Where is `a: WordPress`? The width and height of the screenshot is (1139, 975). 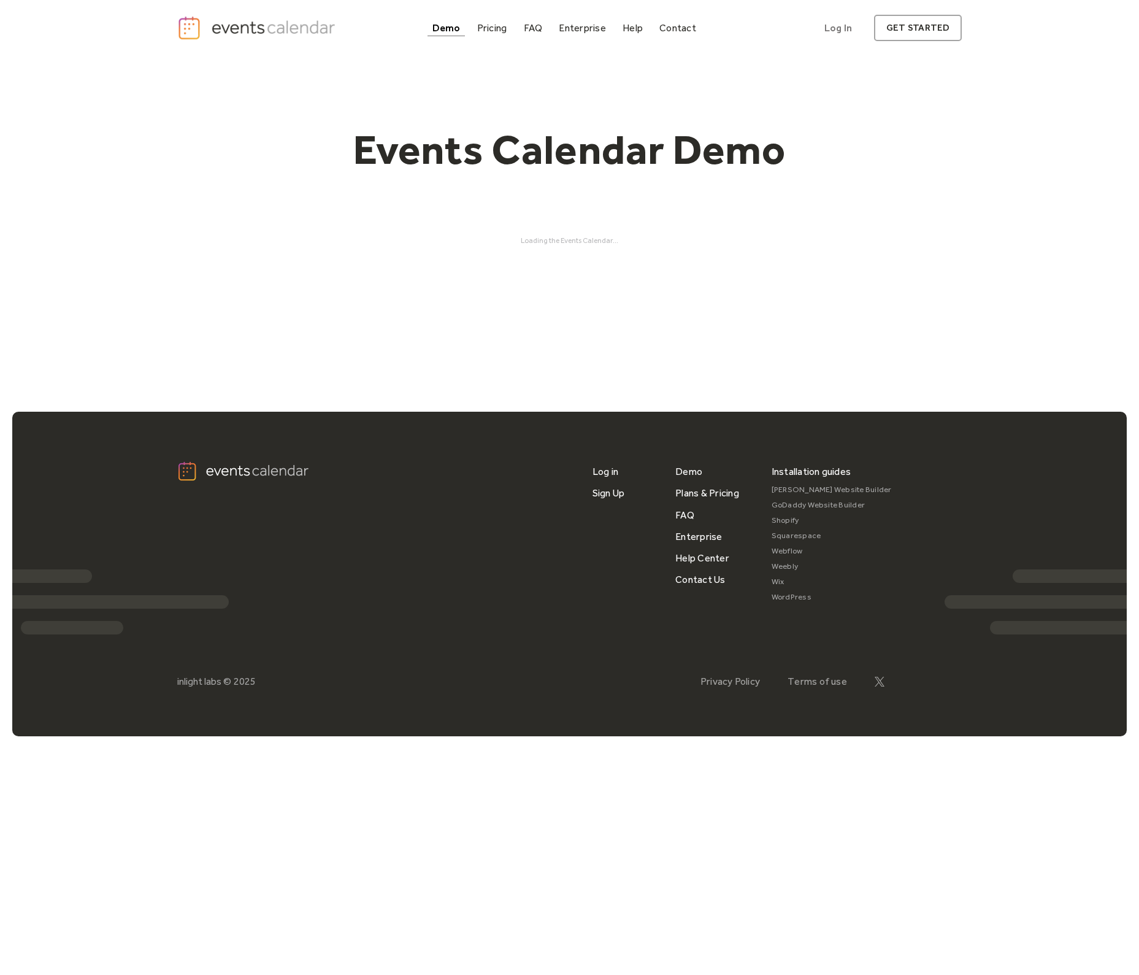
a: WordPress is located at coordinates (832, 597).